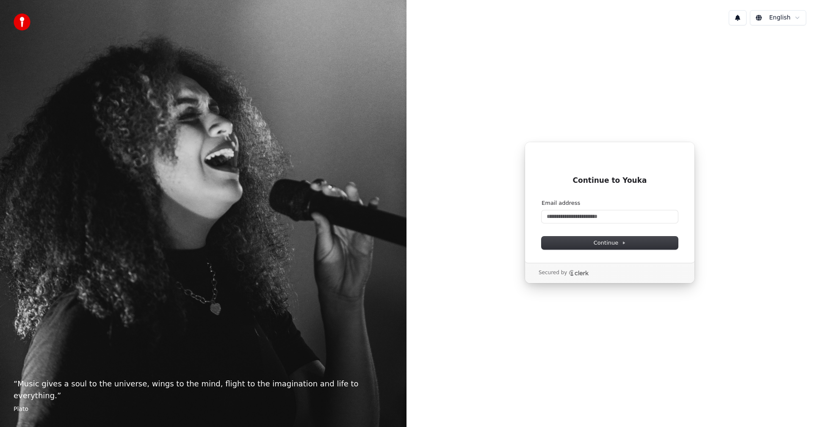  I want to click on img: youka, so click(22, 22).